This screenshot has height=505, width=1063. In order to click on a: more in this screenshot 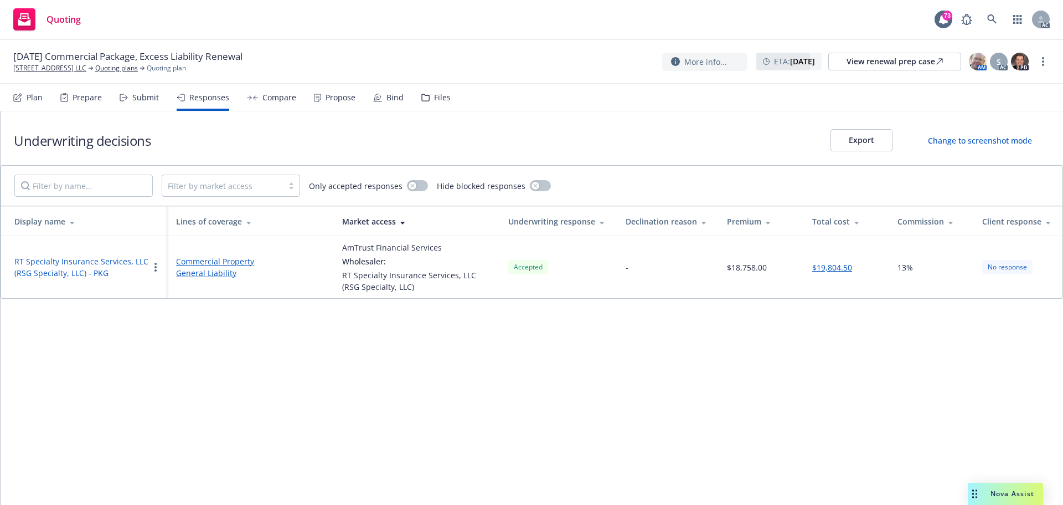, I will do `click(1043, 61)`.